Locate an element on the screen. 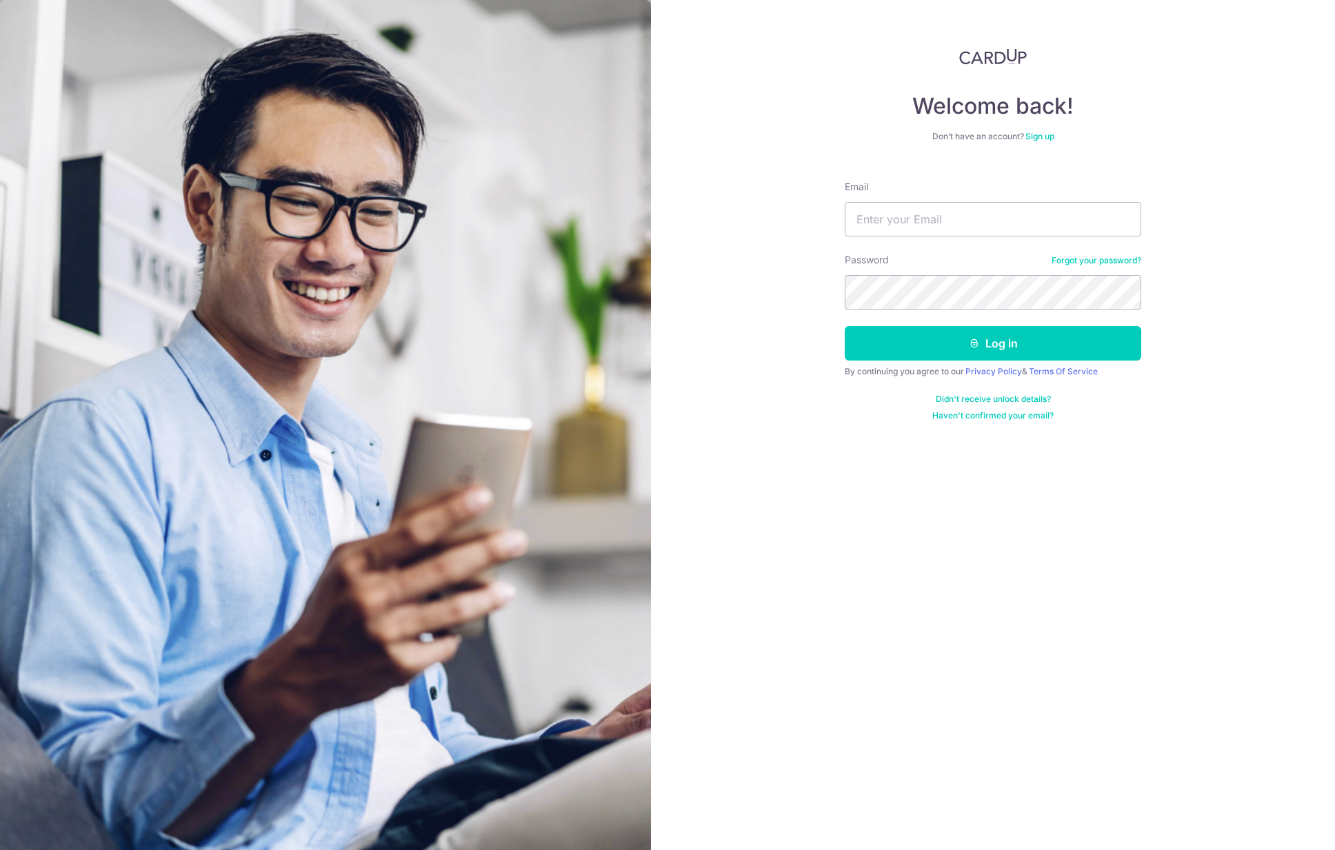 The height and width of the screenshot is (850, 1335). a: Didn't receive unlock details? is located at coordinates (993, 399).